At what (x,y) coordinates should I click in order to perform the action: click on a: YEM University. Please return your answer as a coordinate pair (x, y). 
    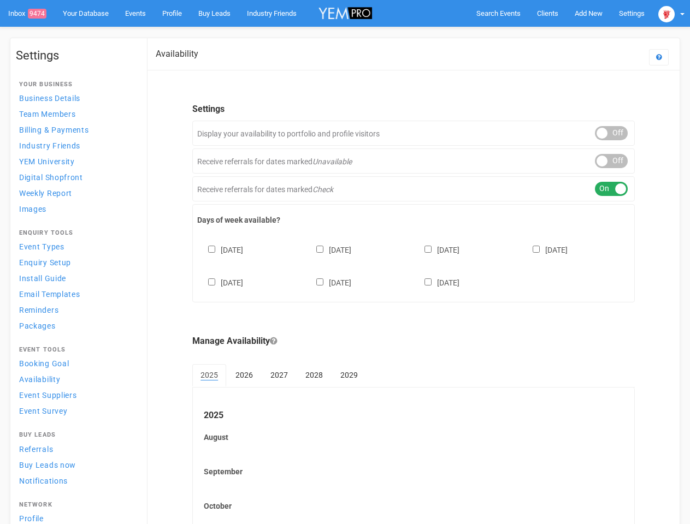
    Looking at the image, I should click on (76, 161).